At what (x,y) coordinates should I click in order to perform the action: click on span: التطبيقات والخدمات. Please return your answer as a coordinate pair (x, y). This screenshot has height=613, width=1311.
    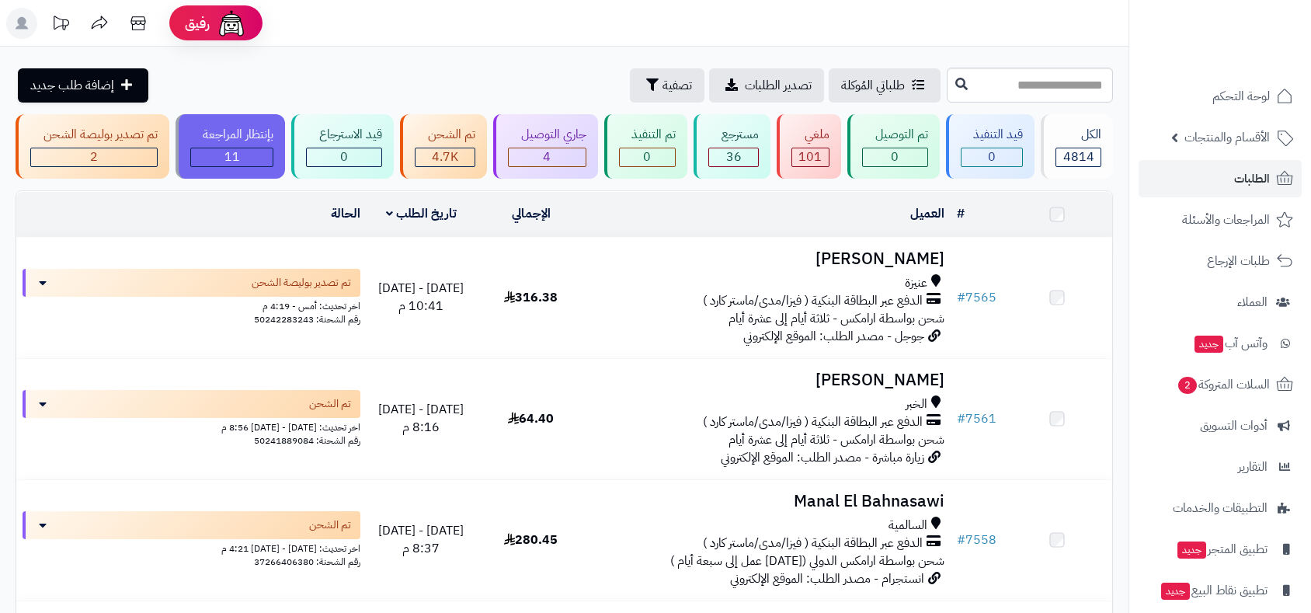
    Looking at the image, I should click on (1220, 508).